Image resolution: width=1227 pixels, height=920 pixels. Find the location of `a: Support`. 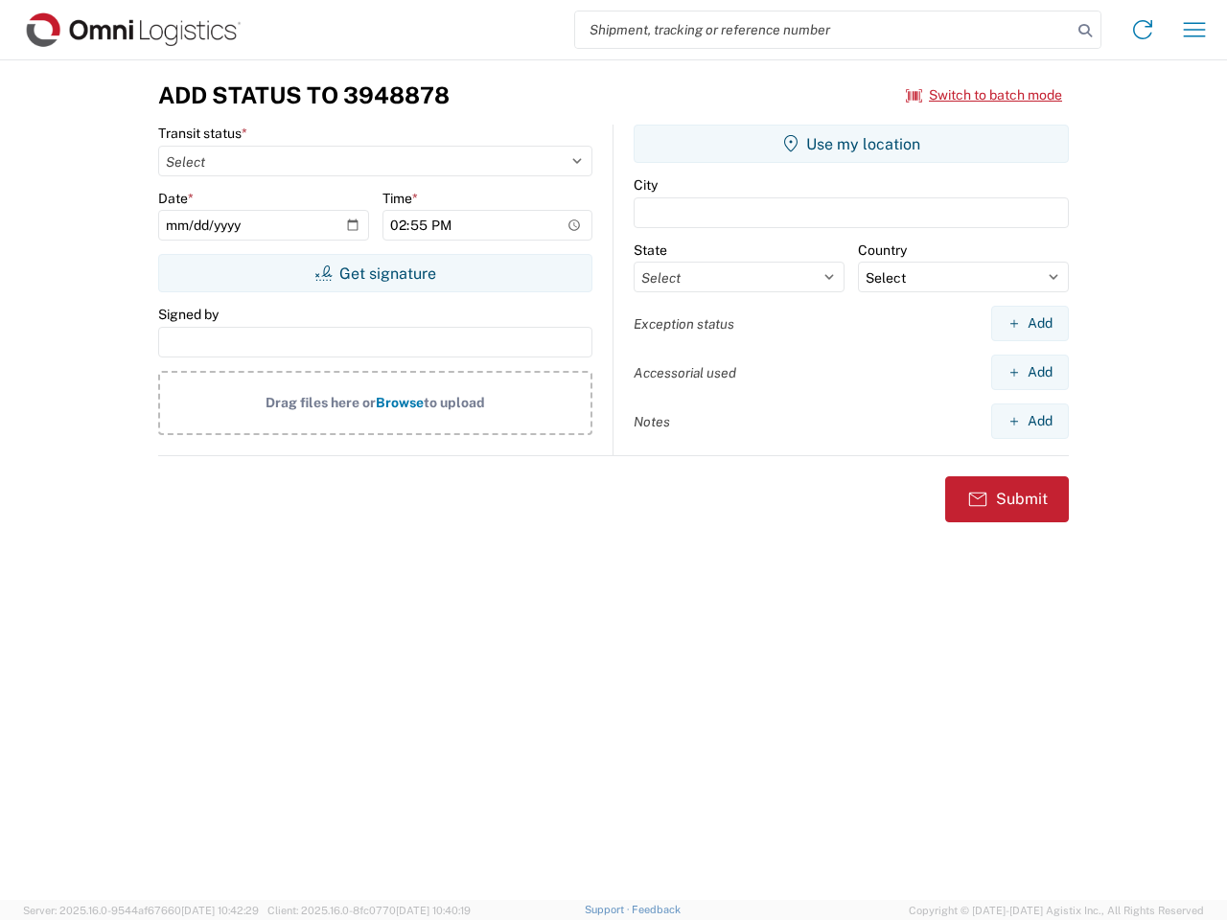

a: Support is located at coordinates (609, 910).